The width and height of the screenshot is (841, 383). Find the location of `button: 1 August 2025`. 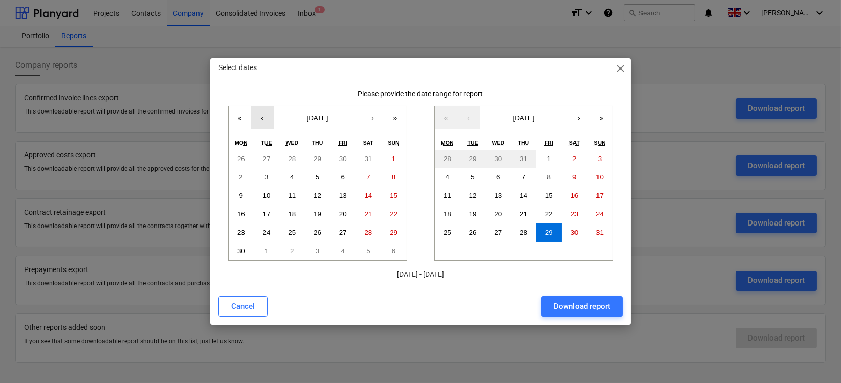

button: 1 August 2025 is located at coordinates (549, 159).